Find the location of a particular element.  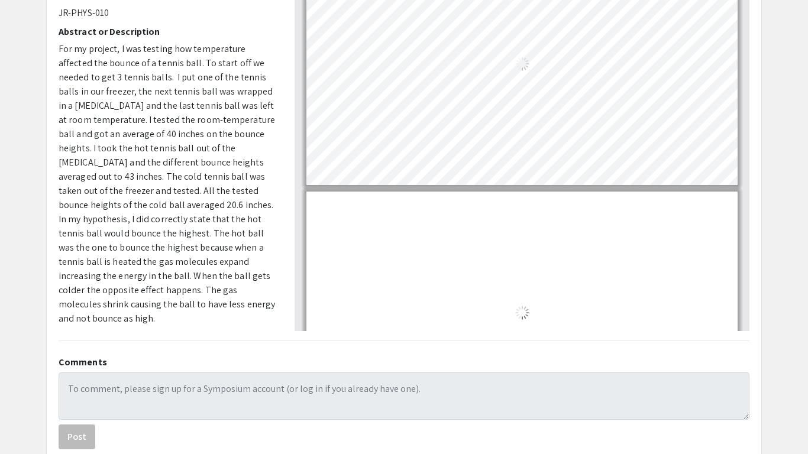

div: Loading… is located at coordinates (522, 313).